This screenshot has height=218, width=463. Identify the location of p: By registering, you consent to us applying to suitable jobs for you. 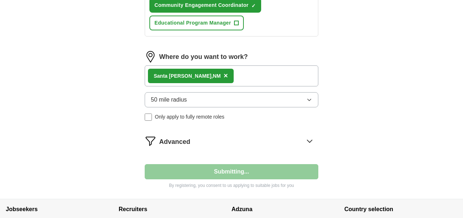
(232, 186).